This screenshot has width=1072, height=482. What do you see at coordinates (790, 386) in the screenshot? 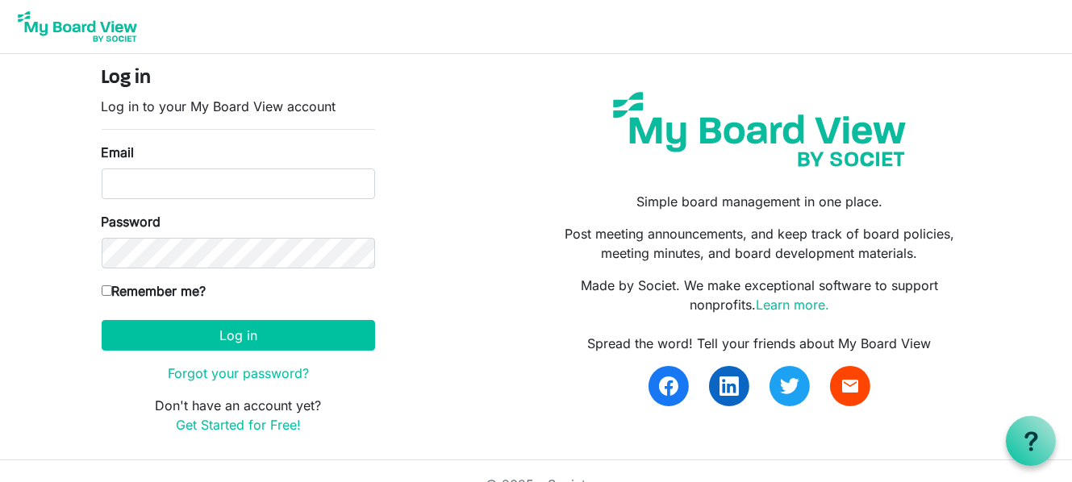
I see `img: twitter.svg` at bounding box center [790, 386].